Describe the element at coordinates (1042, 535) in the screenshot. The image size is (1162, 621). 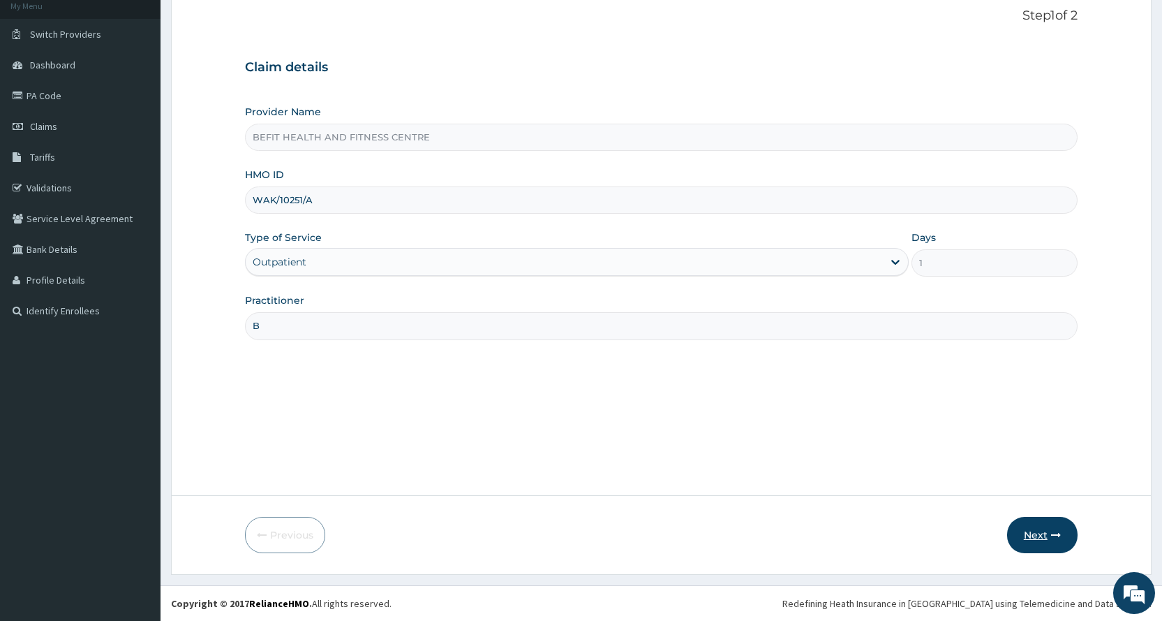
I see `button: Next` at that location.